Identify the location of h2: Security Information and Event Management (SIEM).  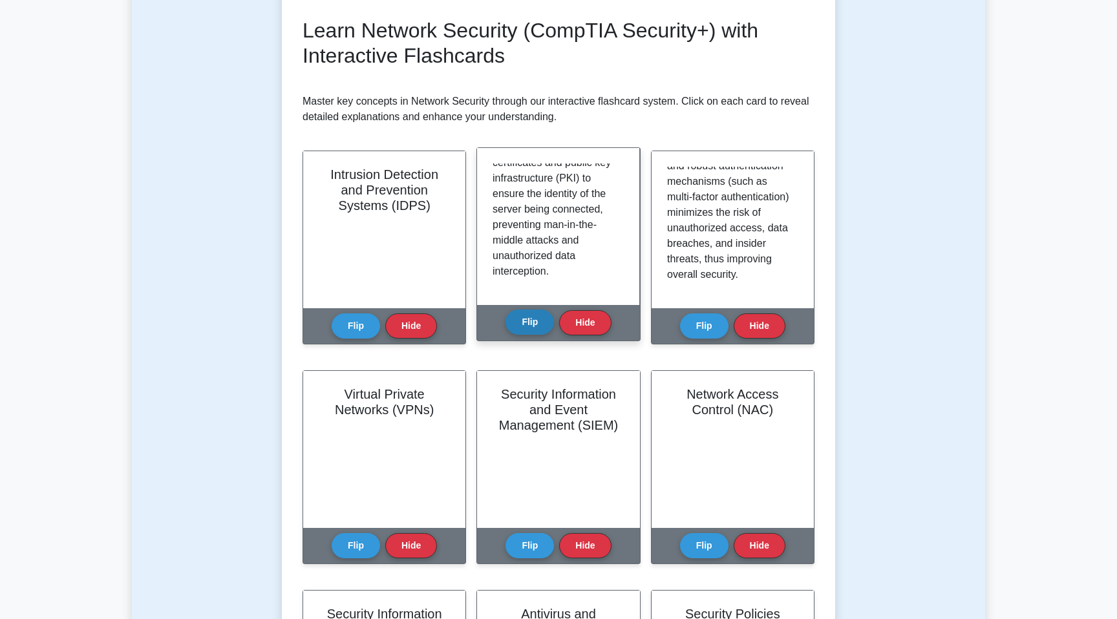
(558, 410).